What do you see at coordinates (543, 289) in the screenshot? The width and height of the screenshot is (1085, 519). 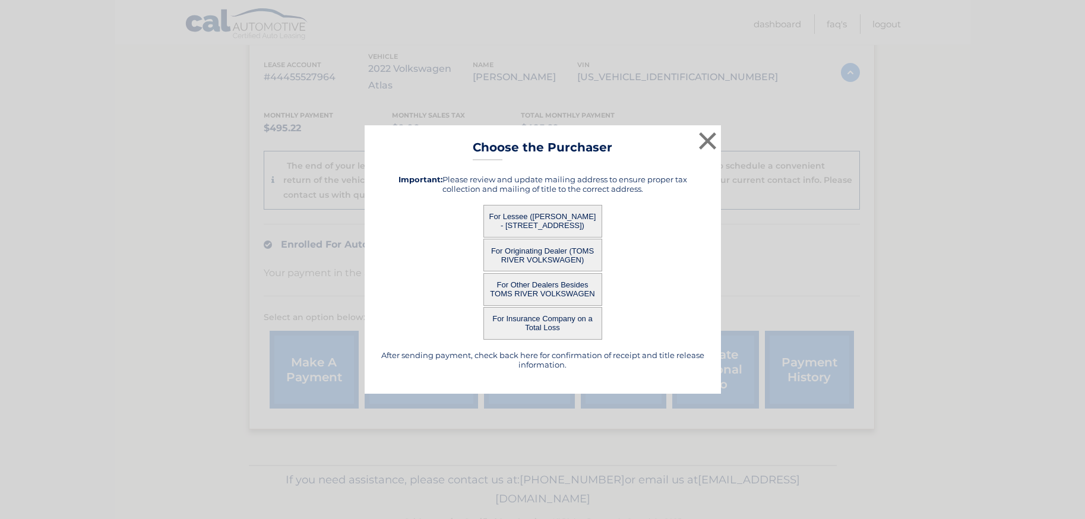 I see `button: For Other Dealers Besides TOMS RIVER VOLKSWAGEN` at bounding box center [543, 289].